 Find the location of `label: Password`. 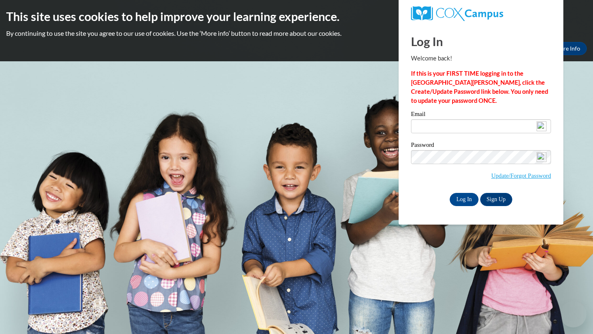

label: Password is located at coordinates (481, 146).